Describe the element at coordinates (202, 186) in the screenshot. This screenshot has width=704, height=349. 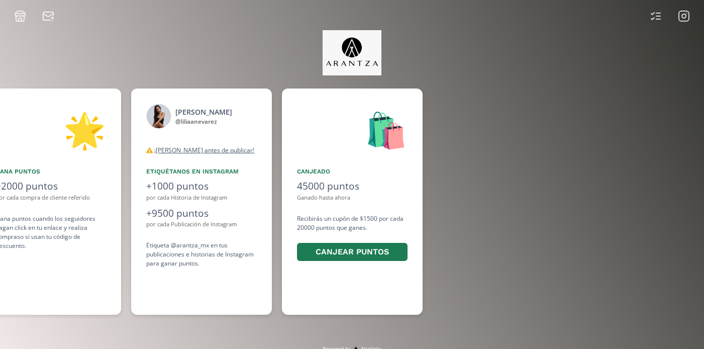
I see `div: +1000 puntos` at that location.